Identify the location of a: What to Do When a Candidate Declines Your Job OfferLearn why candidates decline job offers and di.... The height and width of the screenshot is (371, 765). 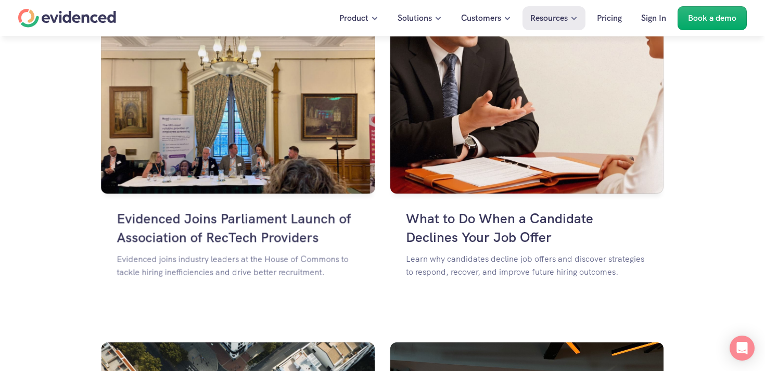
(527, 173).